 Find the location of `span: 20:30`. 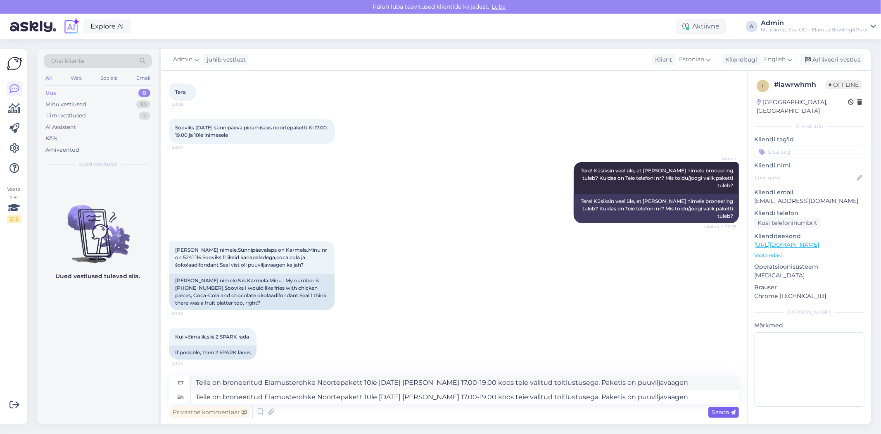

span: 20:30 is located at coordinates (187, 313).